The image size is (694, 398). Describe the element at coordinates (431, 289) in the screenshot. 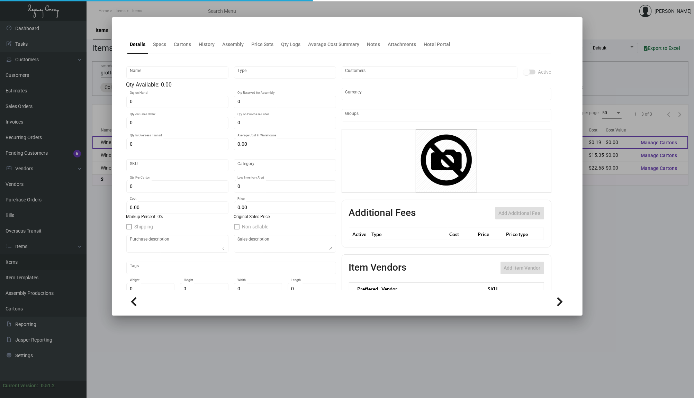

I see `th: Vendor` at that location.